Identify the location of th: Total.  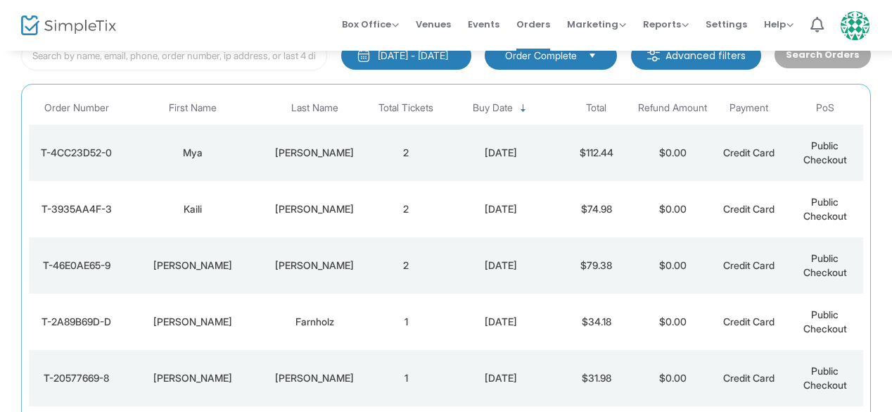
(597, 108).